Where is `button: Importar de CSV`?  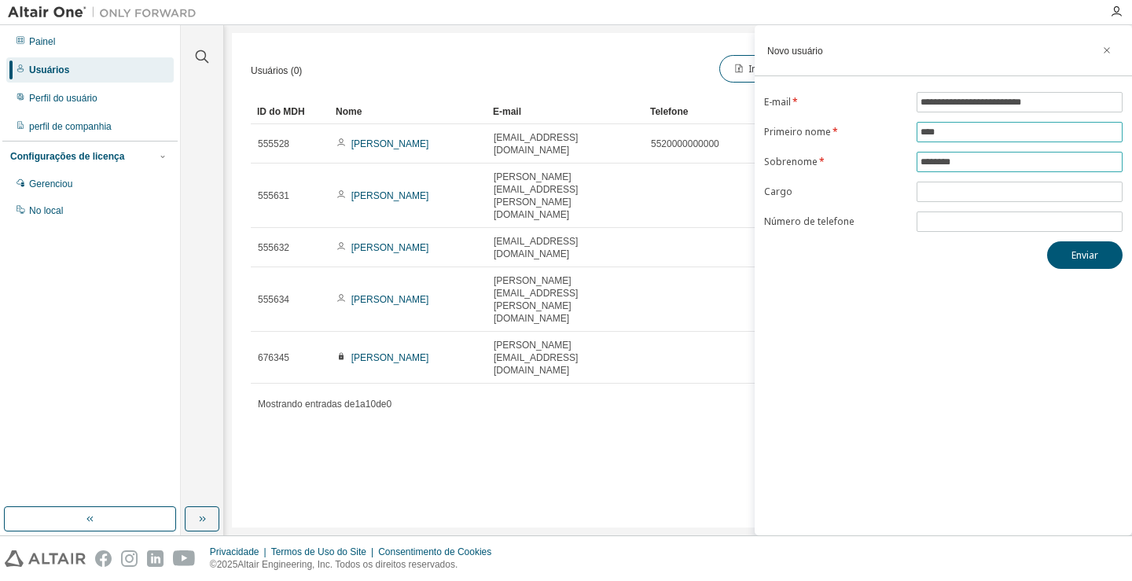 button: Importar de CSV is located at coordinates (778, 68).